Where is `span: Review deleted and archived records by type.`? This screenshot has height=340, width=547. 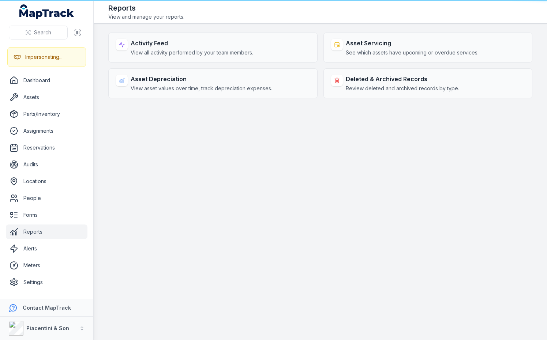
span: Review deleted and archived records by type. is located at coordinates (402, 89).